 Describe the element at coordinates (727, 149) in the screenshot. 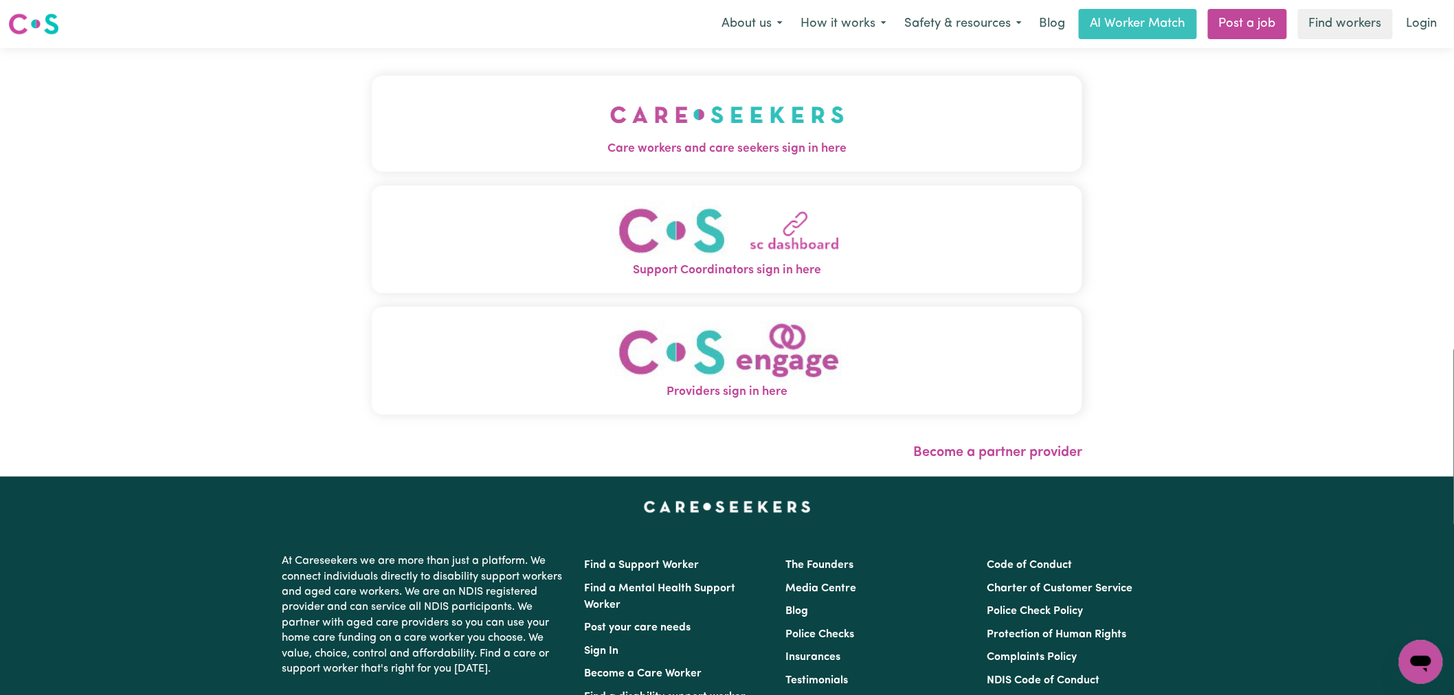

I see `span: Care workers and care seekers sign in here` at that location.